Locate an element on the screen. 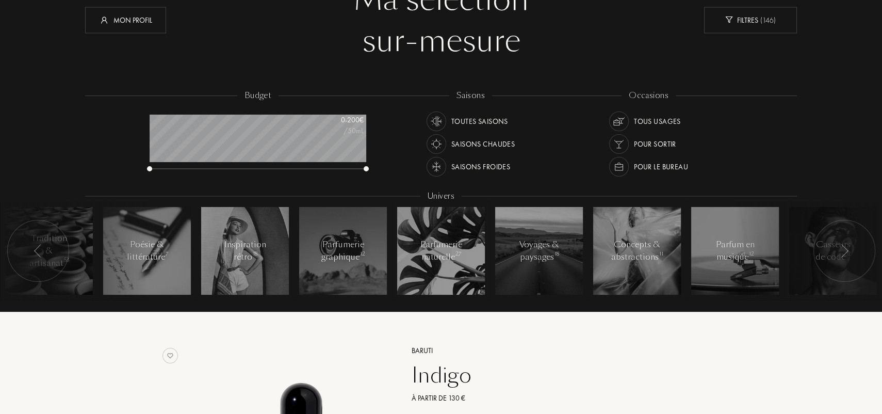 The image size is (882, 414). div: Filtres is located at coordinates (750, 20).